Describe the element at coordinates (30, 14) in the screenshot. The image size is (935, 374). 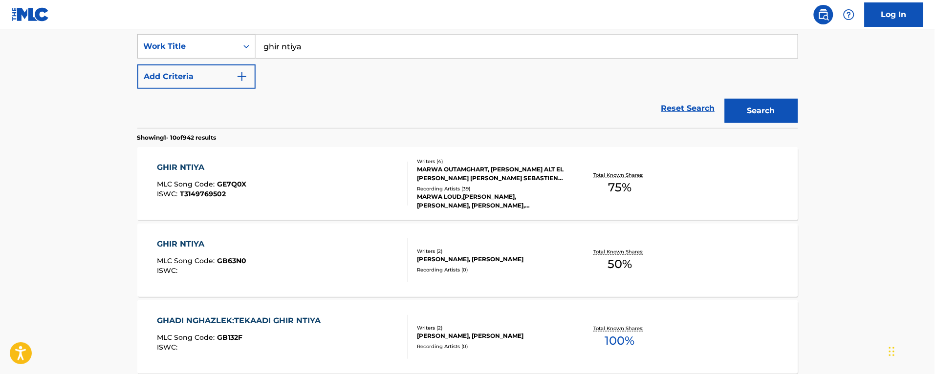
I see `img: MLC Logo` at that location.